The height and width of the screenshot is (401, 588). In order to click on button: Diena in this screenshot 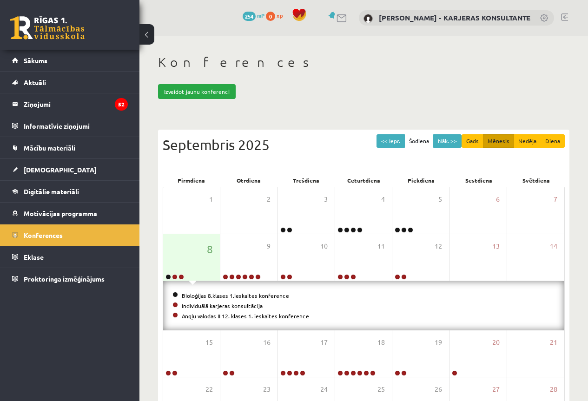, I will do `click(553, 141)`.